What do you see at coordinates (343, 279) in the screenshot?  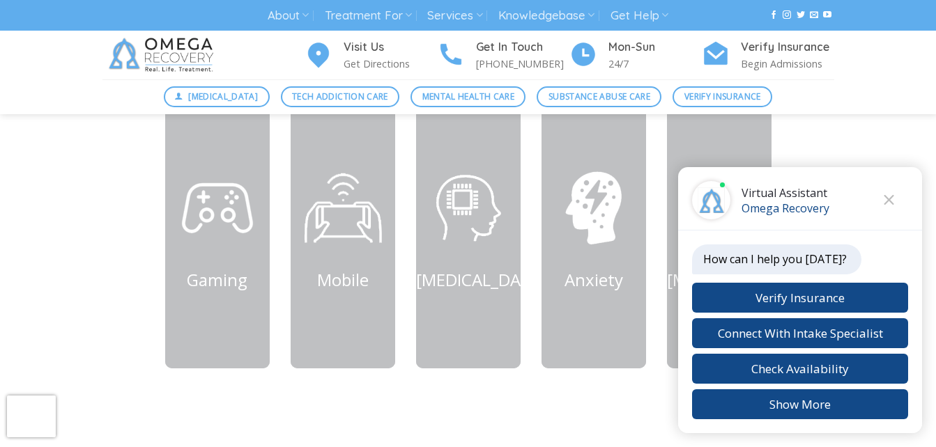 I see `a: Mobile` at bounding box center [343, 279].